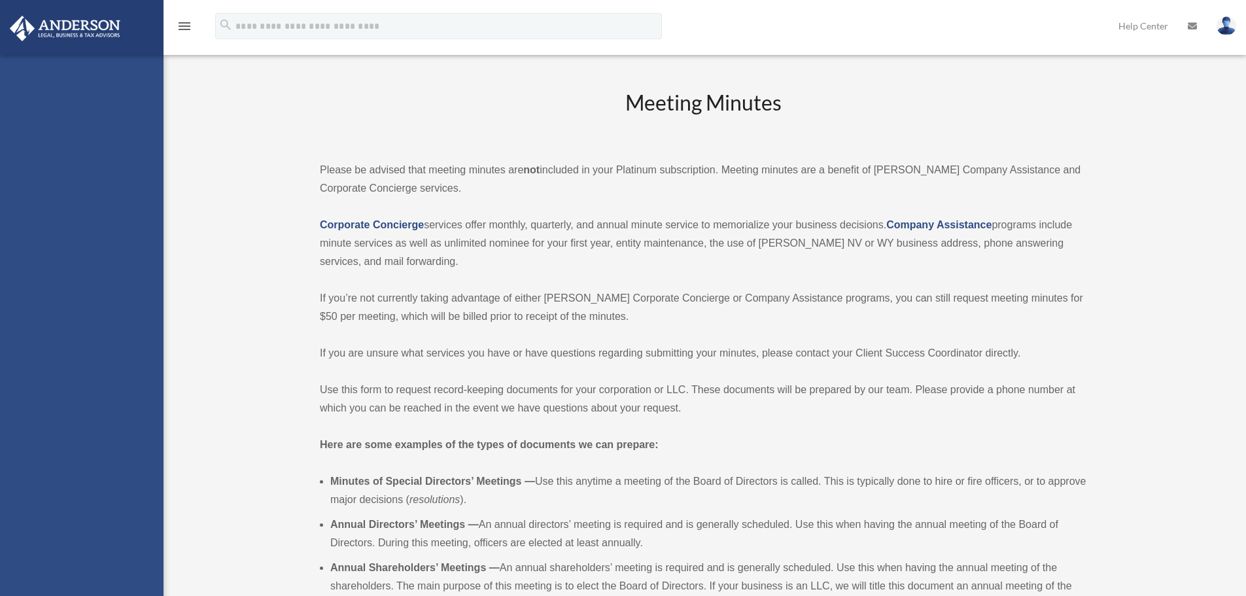  What do you see at coordinates (1227, 26) in the screenshot?
I see `img: User Pic` at bounding box center [1227, 26].